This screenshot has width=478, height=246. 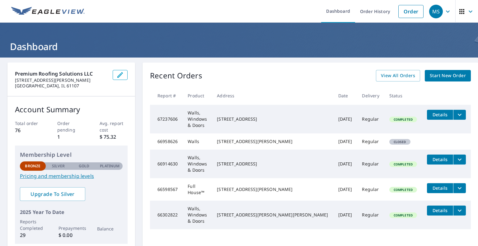 I want to click on td: Full House™, so click(x=197, y=189).